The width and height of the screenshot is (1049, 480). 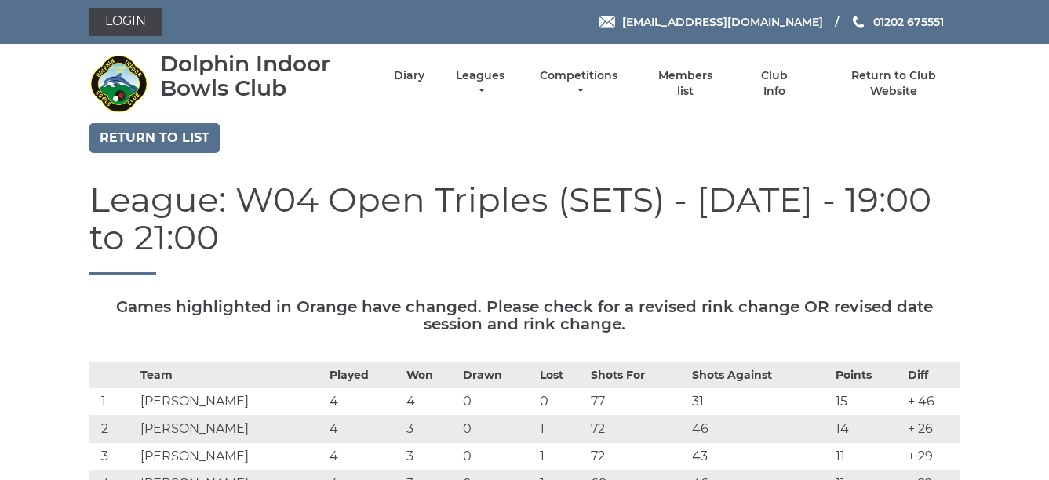 I want to click on img: Phone us, so click(x=858, y=22).